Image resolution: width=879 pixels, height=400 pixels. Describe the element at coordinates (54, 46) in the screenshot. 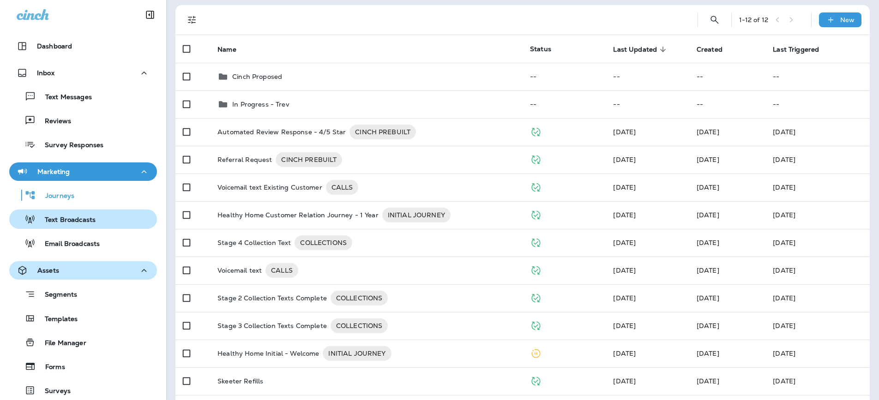

I see `p: Dashboard` at that location.